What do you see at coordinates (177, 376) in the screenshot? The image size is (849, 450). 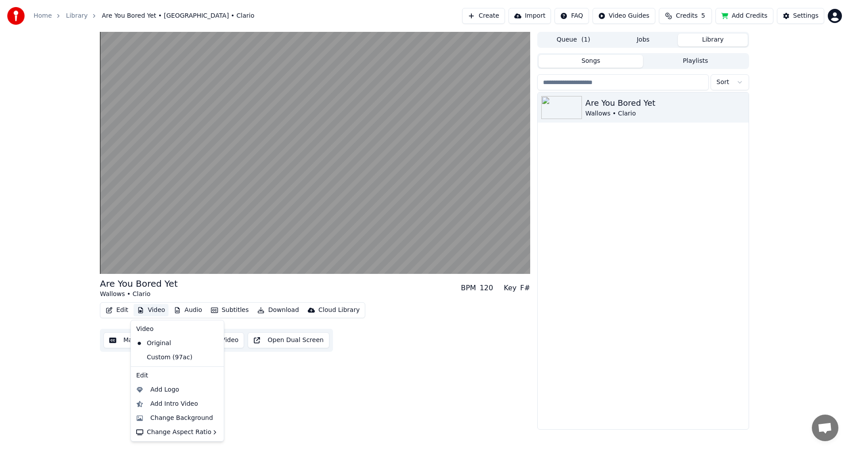 I see `div: Edit` at bounding box center [177, 376].